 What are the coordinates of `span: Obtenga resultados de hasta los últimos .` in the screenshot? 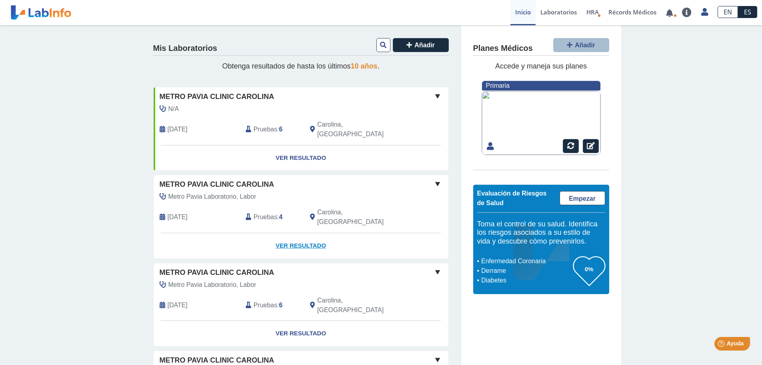 It's located at (301, 66).